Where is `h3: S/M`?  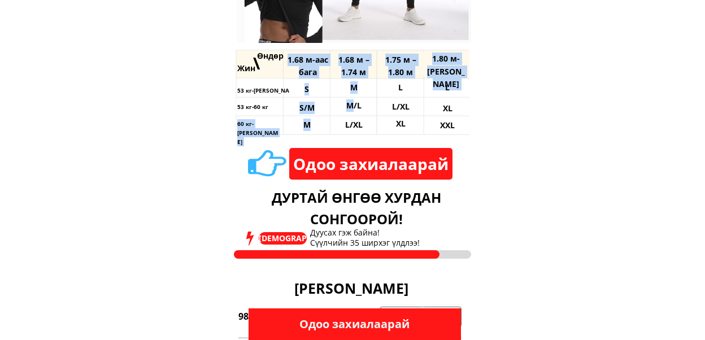
h3: S/M is located at coordinates (307, 108).